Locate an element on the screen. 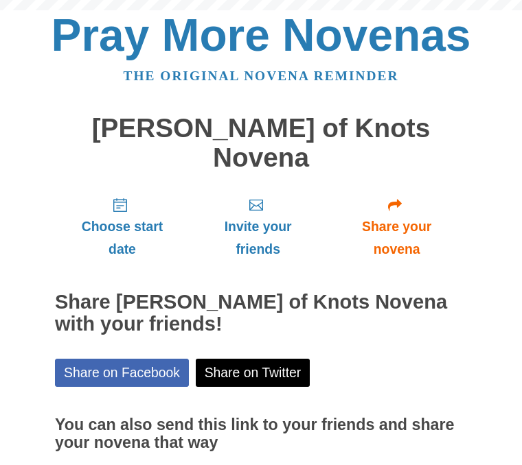  span: Share your novena is located at coordinates (396, 238).